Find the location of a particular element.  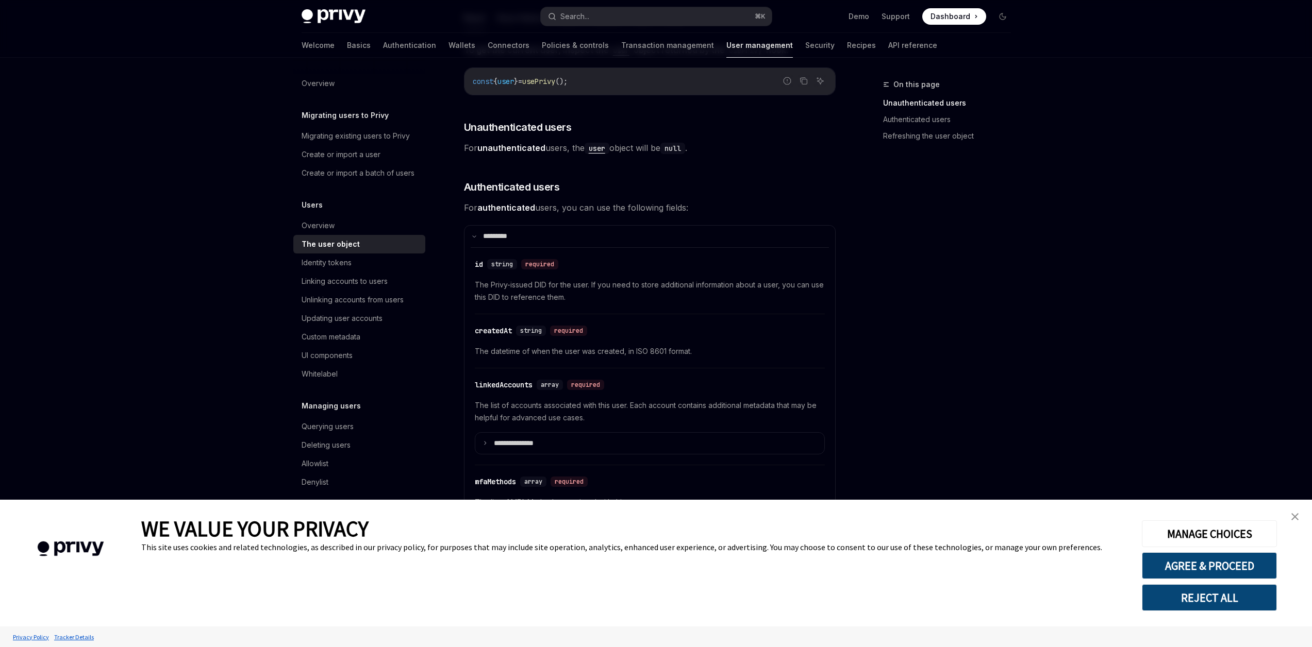

a: Welcome is located at coordinates (318, 45).